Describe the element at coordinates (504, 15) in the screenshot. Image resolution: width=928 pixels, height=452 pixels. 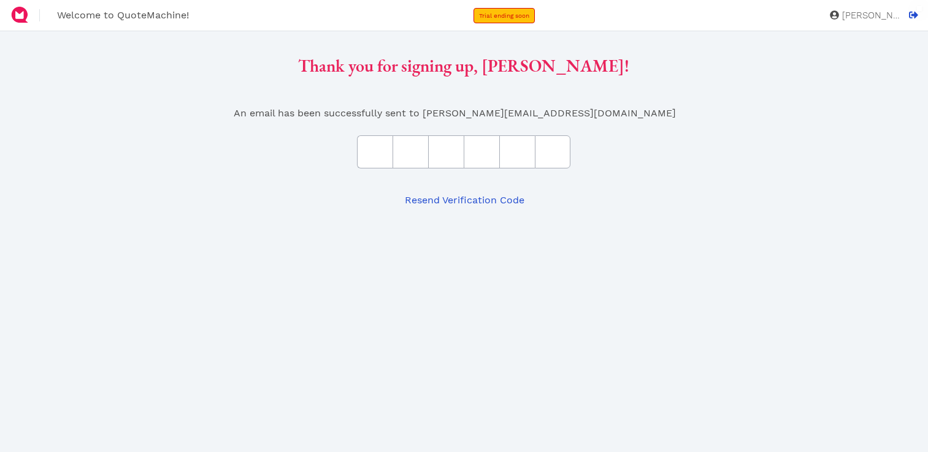
I see `a: Trial ending soon` at that location.